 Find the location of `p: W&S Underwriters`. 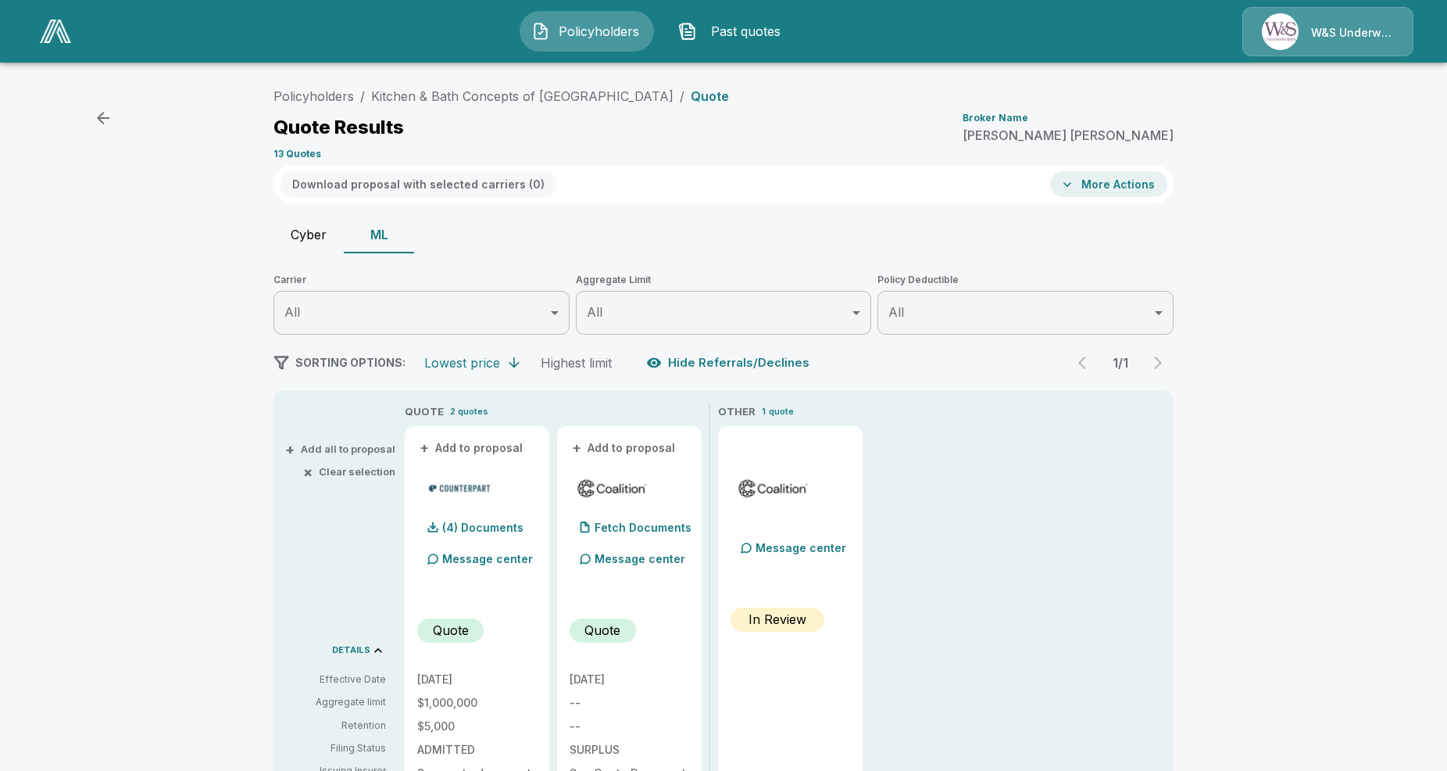

p: W&S Underwriters is located at coordinates (1353, 33).